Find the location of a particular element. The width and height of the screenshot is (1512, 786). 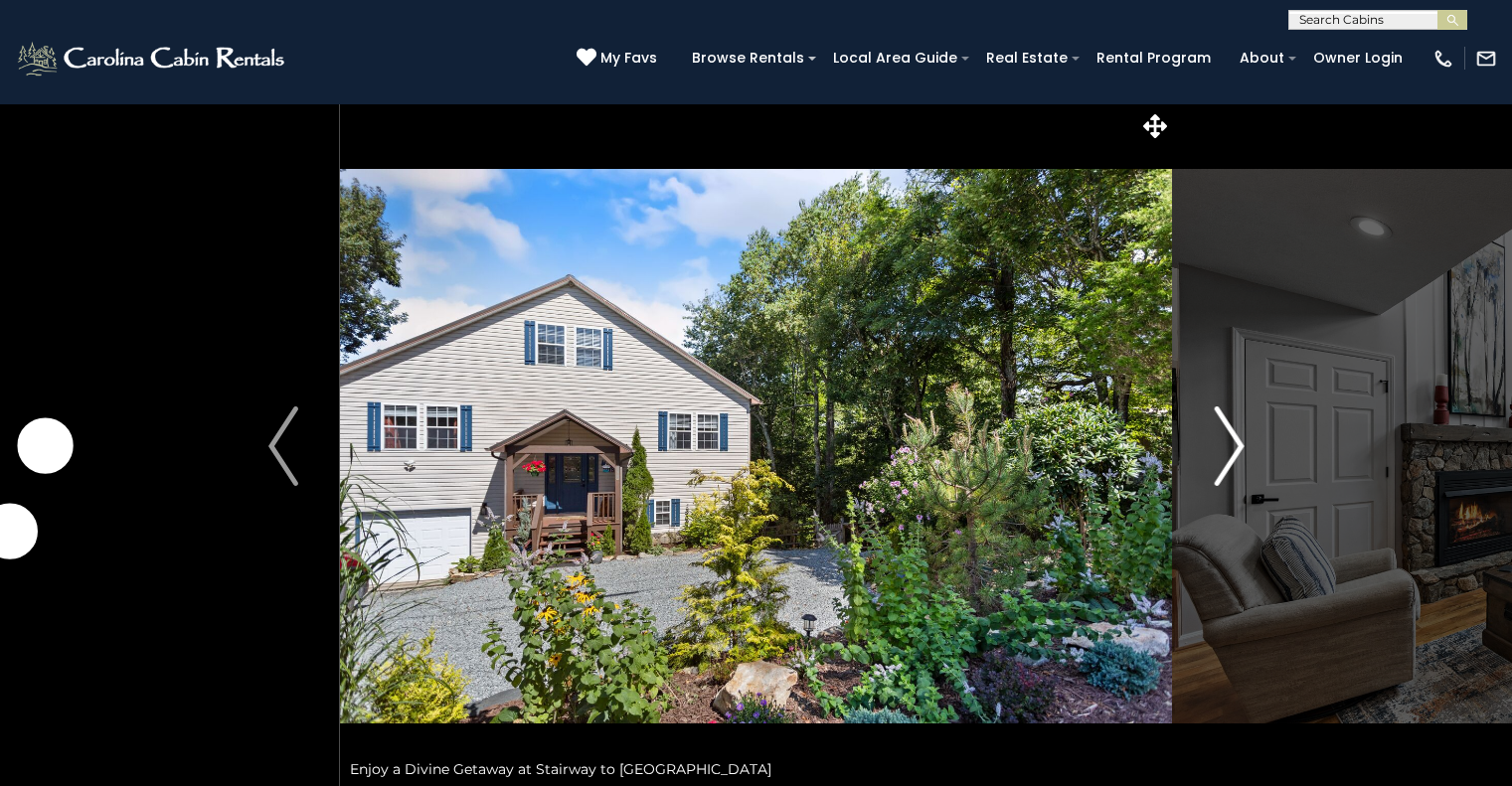

a: About is located at coordinates (1261, 58).